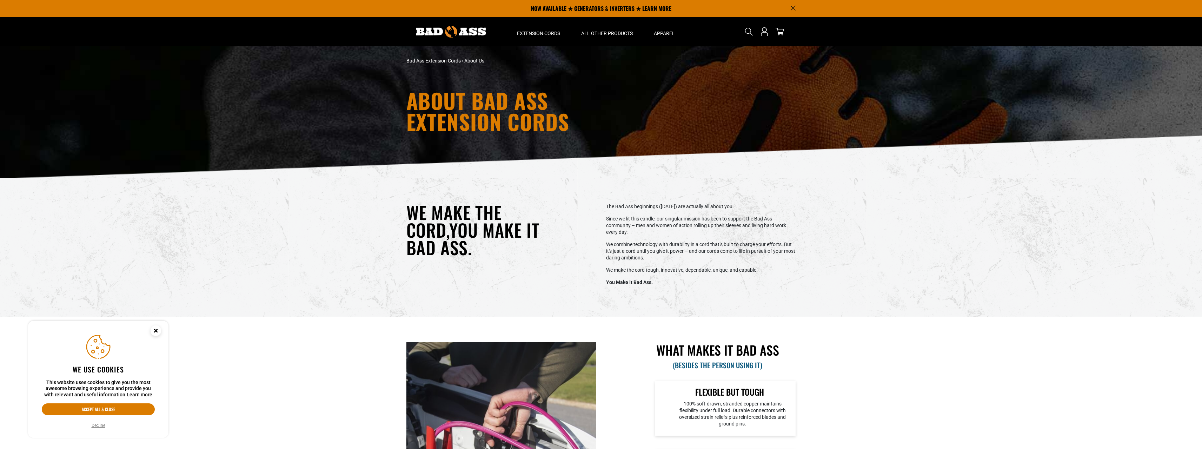 The image size is (1202, 449). Describe the element at coordinates (534, 61) in the screenshot. I see `nav: breadcrumbs` at that location.